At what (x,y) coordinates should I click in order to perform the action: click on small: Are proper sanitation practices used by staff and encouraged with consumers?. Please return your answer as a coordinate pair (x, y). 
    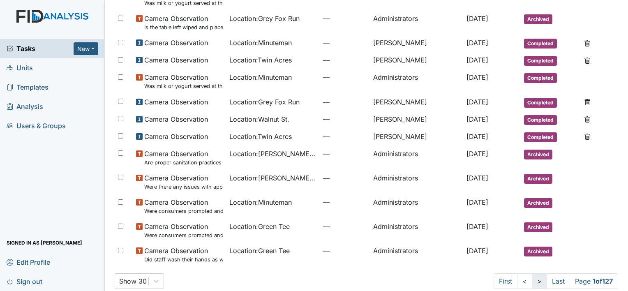
    Looking at the image, I should click on (184, 162).